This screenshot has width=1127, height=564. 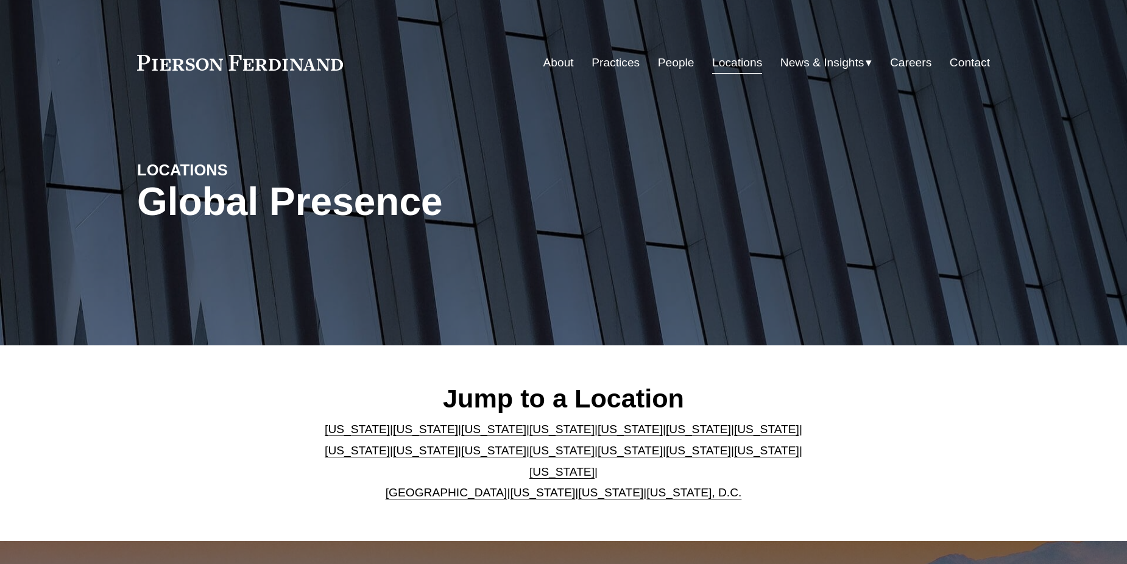 I want to click on a: folder dropdown, so click(x=826, y=63).